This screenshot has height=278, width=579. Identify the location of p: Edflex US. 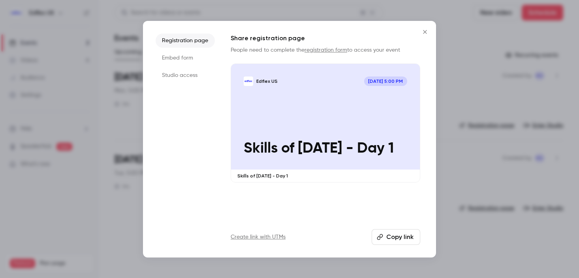
(267, 81).